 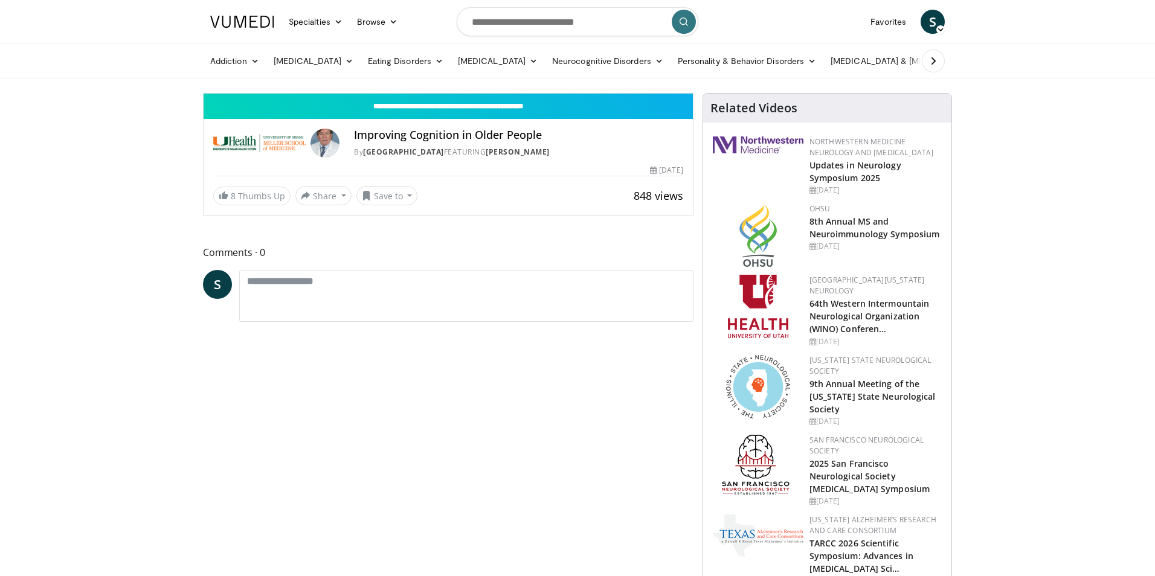 I want to click on a: Specialties, so click(x=315, y=22).